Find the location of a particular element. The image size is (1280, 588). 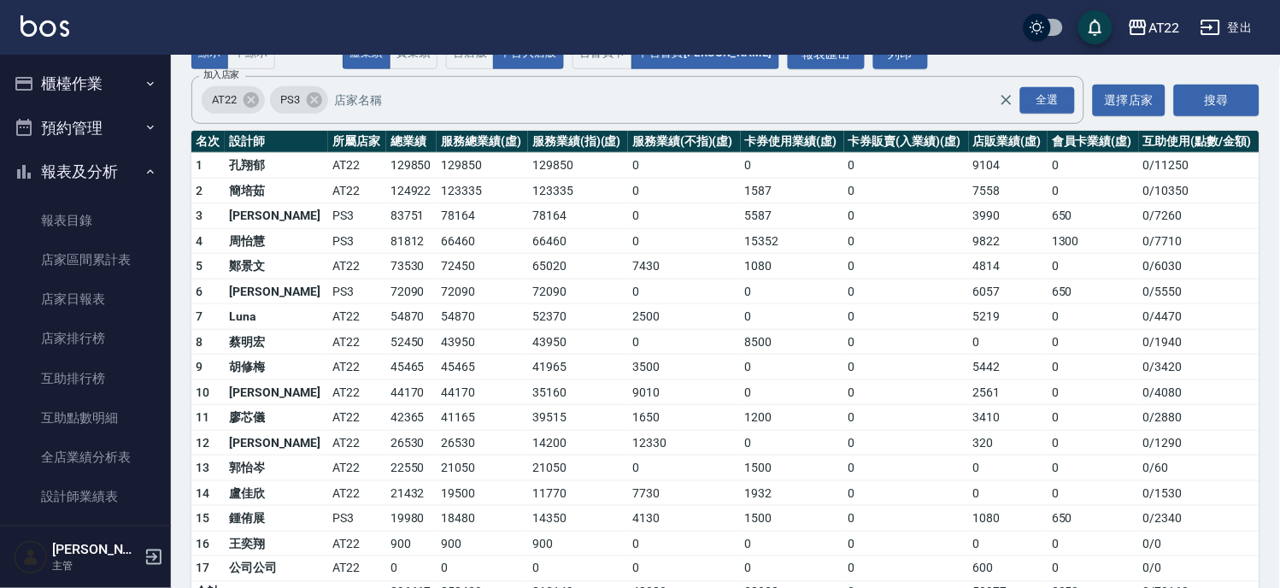

td: 41965 is located at coordinates (578, 367).